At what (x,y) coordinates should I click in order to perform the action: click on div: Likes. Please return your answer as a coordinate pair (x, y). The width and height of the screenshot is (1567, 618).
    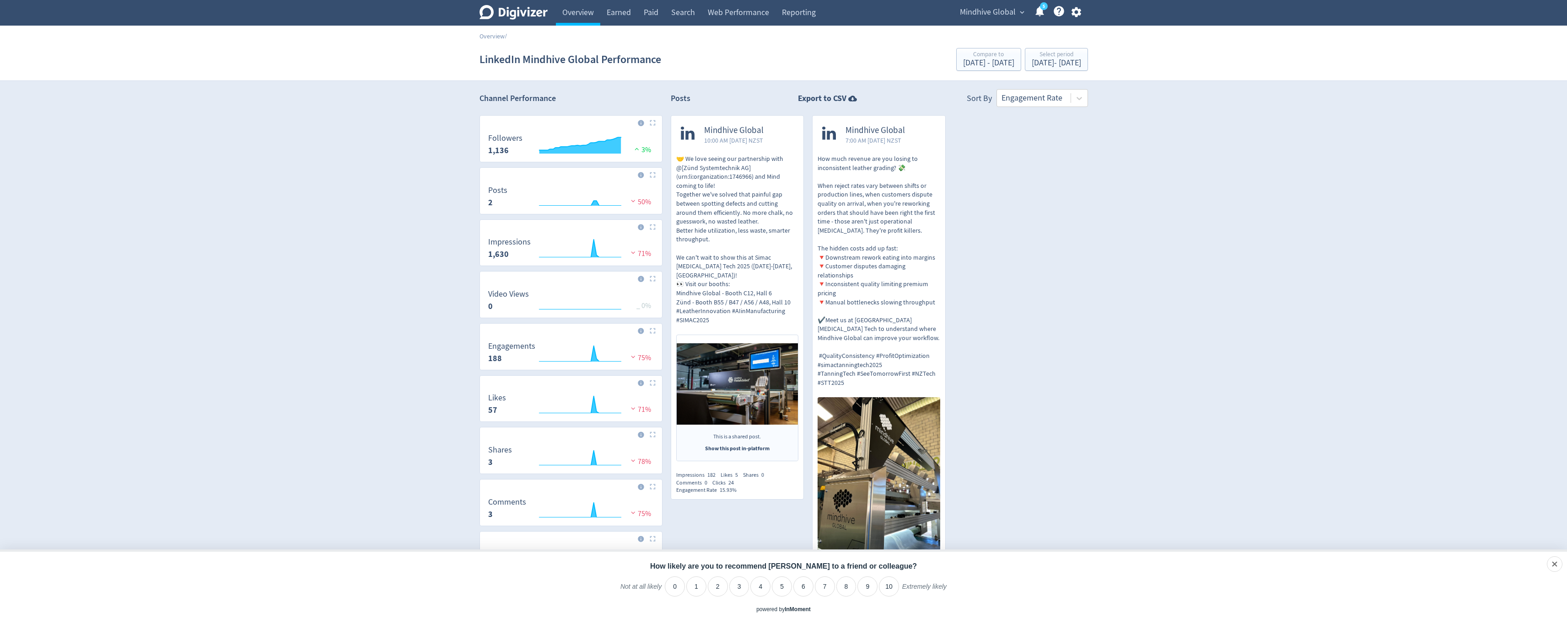
    Looking at the image, I should click on (731, 475).